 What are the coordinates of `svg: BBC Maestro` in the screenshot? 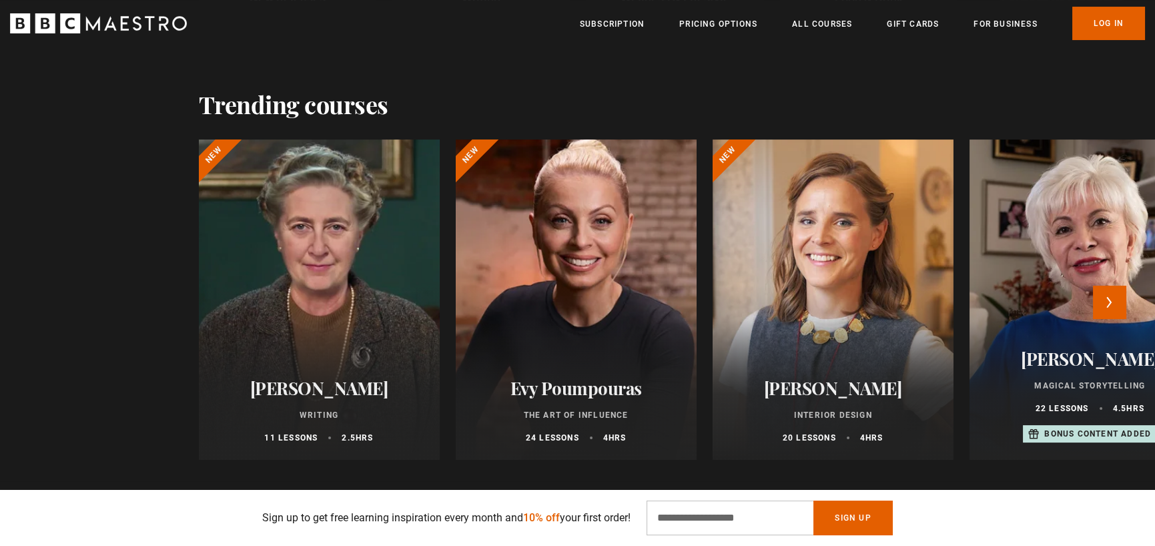 It's located at (98, 23).